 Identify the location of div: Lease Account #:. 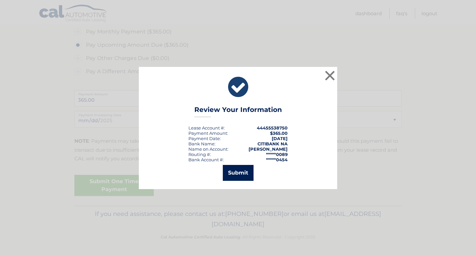
(207, 128).